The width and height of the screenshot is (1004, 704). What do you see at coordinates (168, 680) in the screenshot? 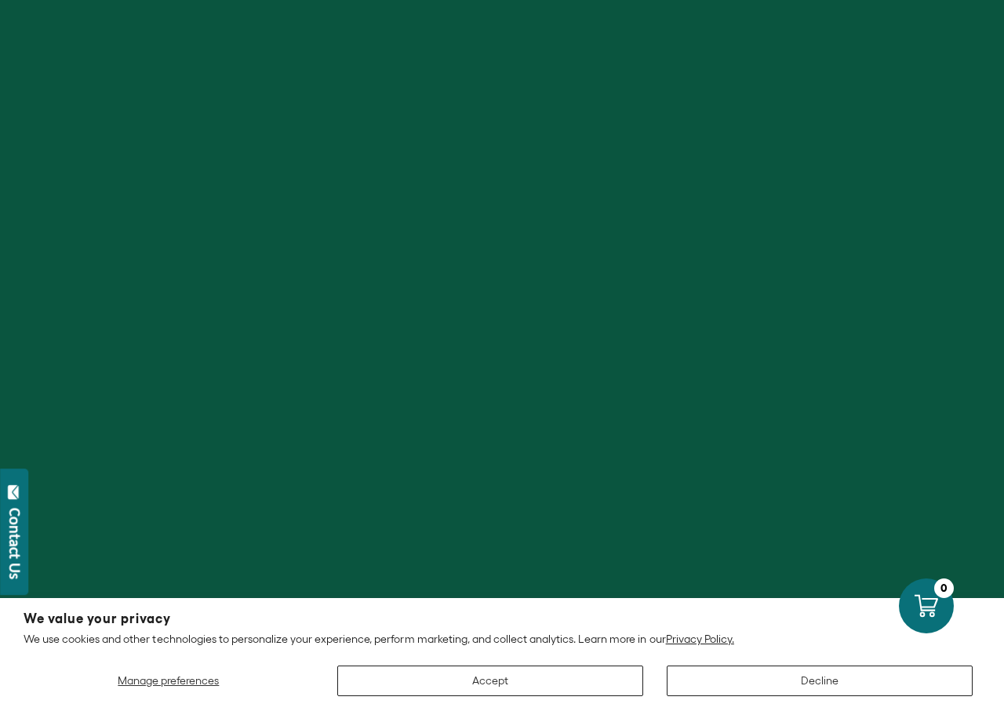
I see `span: Manage preferences` at bounding box center [168, 680].